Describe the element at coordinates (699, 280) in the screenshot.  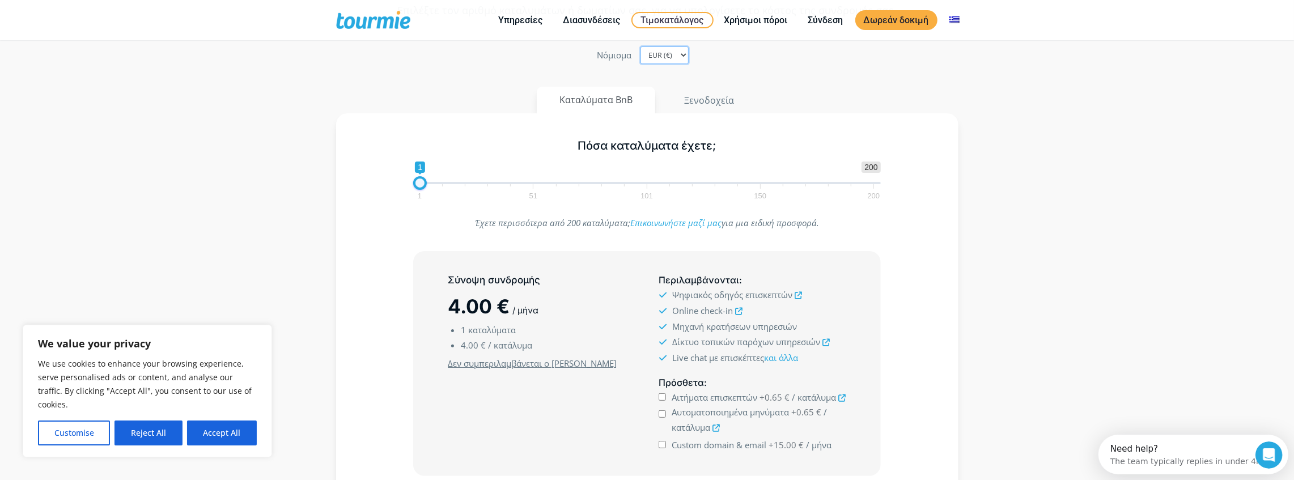
I see `span: Περιλαμβάνονται` at that location.